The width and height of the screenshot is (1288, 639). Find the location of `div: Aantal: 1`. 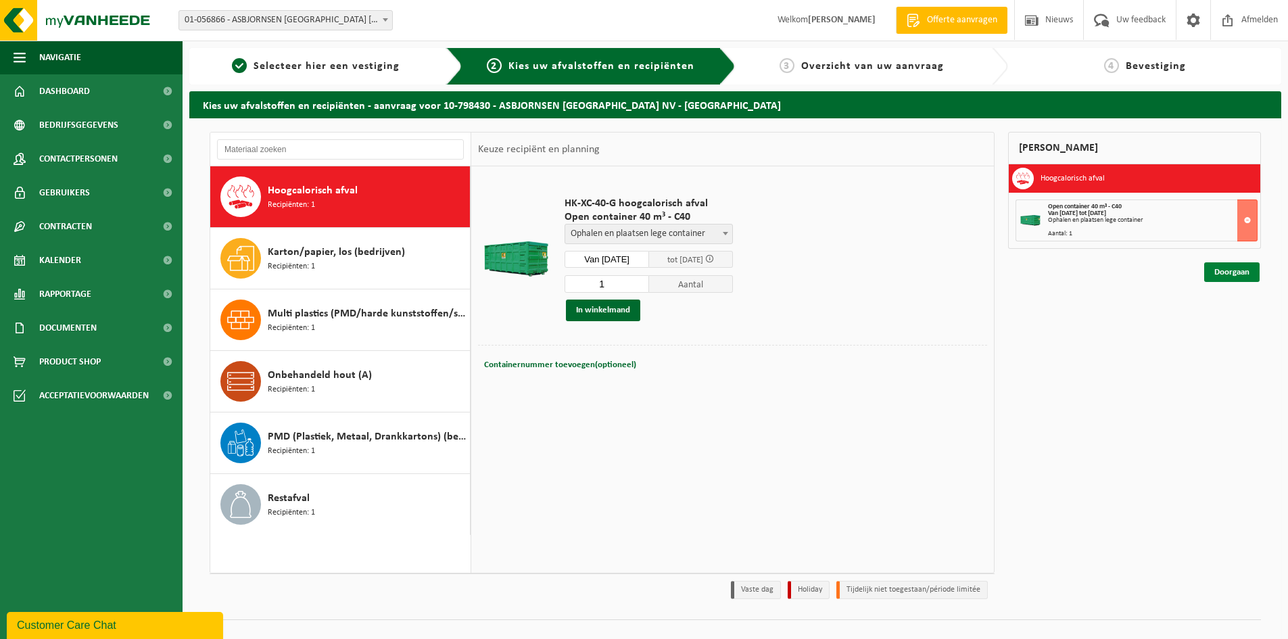

div: Aantal: 1 is located at coordinates (1152, 234).